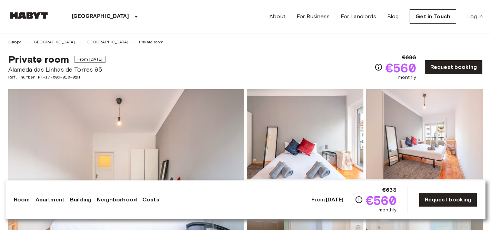 This screenshot has width=491, height=230. What do you see at coordinates (358, 17) in the screenshot?
I see `a: For Landlords` at bounding box center [358, 17].